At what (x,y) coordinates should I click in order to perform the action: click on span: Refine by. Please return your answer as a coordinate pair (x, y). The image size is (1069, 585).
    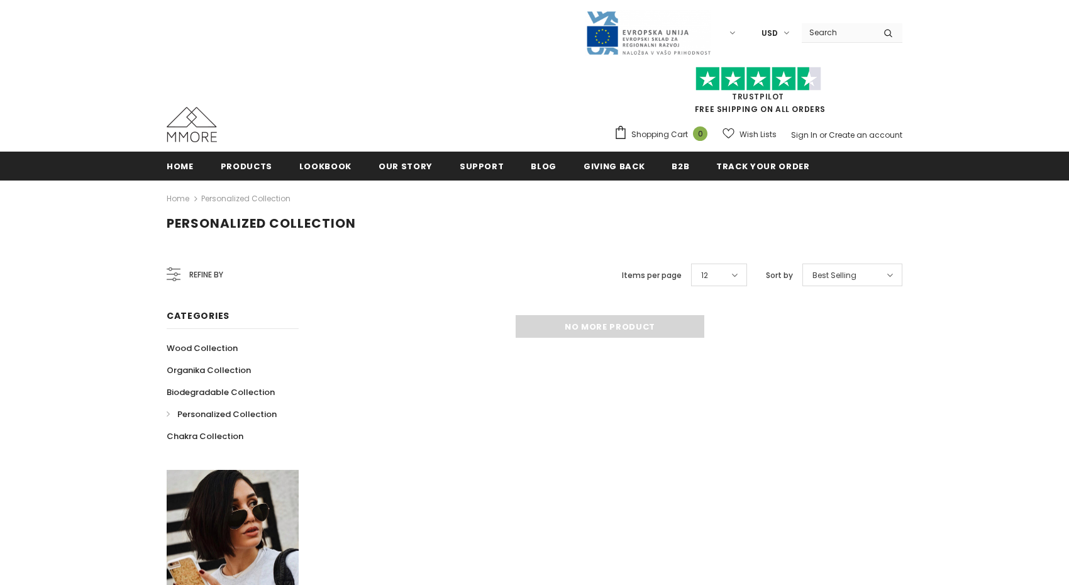
    Looking at the image, I should click on (206, 275).